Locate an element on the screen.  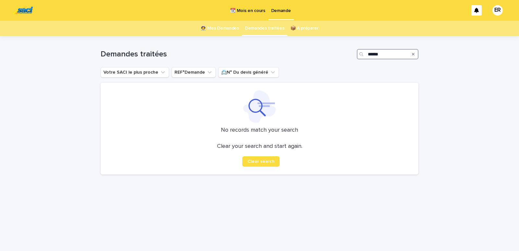
img: UC29JcTLQ3GheANZ19ks is located at coordinates (23, 10).